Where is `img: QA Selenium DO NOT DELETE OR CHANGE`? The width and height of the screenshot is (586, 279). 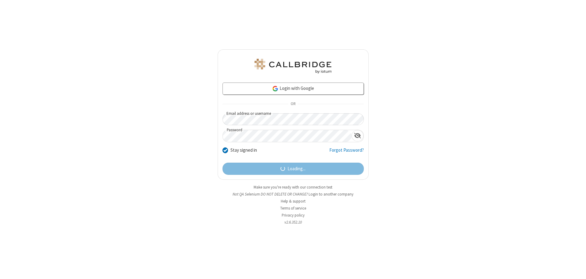 img: QA Selenium DO NOT DELETE OR CHANGE is located at coordinates (293, 66).